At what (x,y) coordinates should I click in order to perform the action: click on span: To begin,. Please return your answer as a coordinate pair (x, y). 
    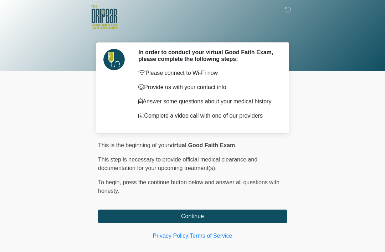
    Looking at the image, I should click on (110, 182).